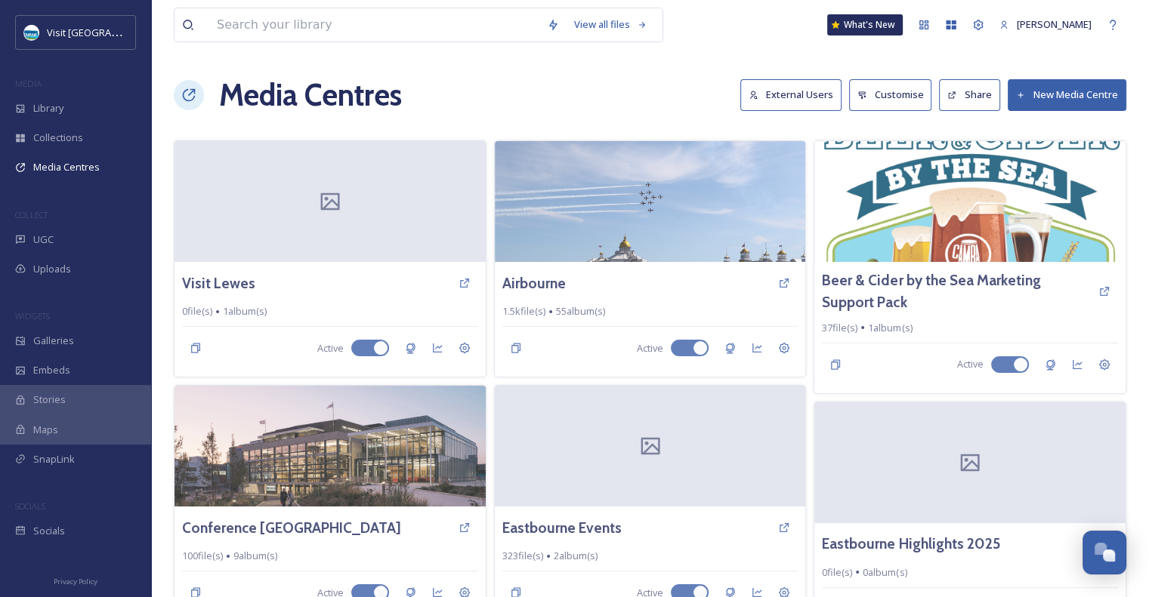 Image resolution: width=1149 pixels, height=597 pixels. What do you see at coordinates (202, 556) in the screenshot?
I see `span: 100 file(s)` at bounding box center [202, 556].